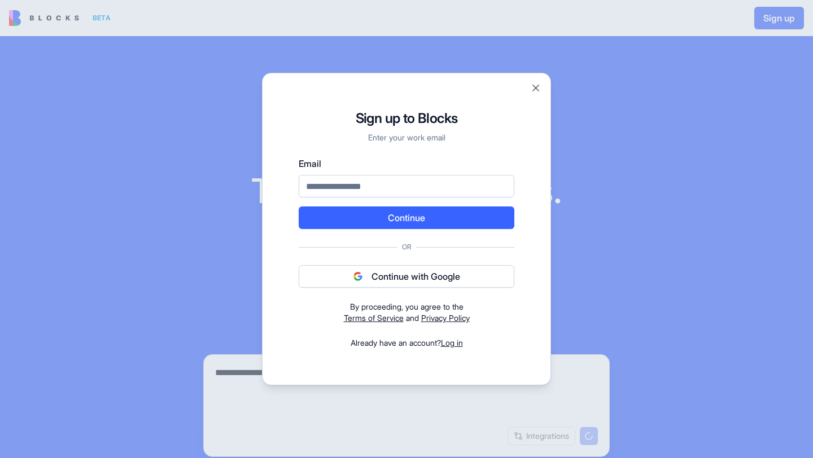  What do you see at coordinates (407, 164) in the screenshot?
I see `label: Email` at bounding box center [407, 164].